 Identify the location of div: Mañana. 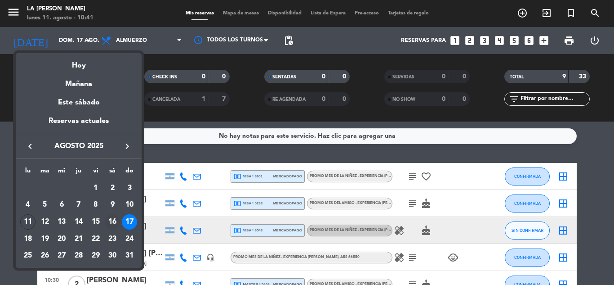
(79, 80).